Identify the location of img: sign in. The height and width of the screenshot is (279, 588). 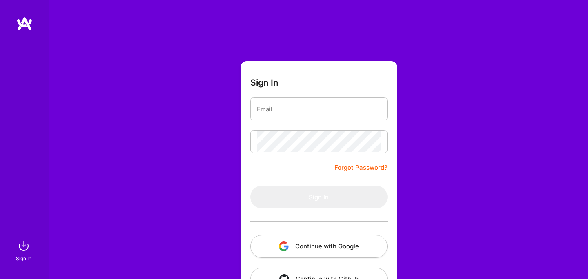
(24, 246).